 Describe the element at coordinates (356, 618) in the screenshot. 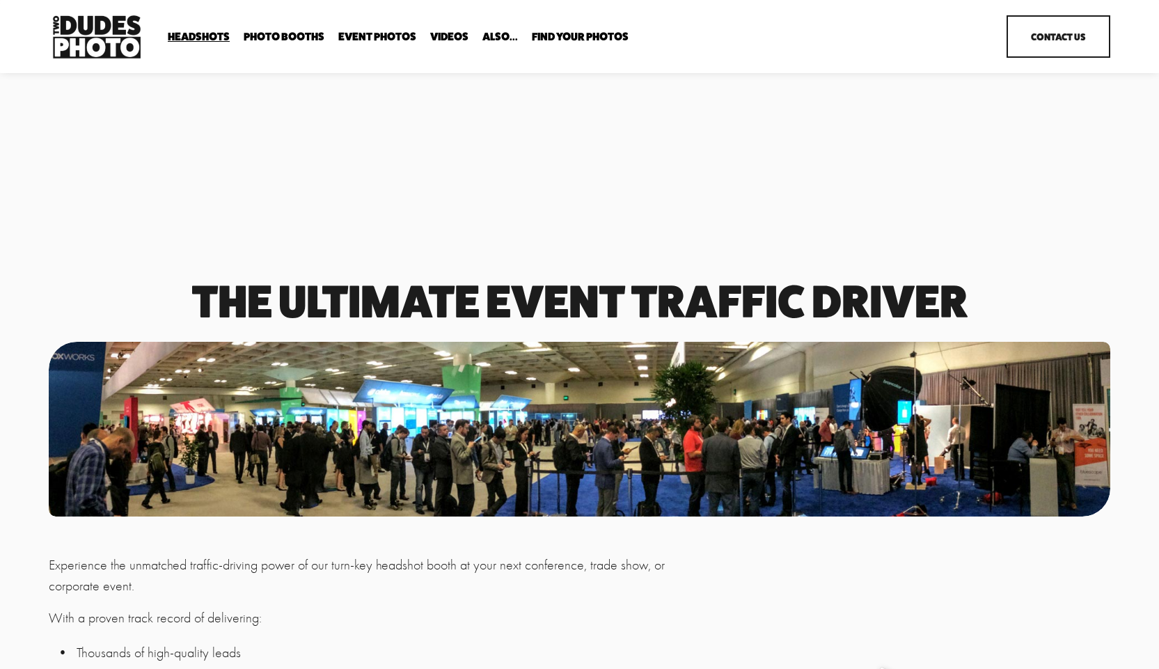

I see `p: With a proven track record of delivering:` at that location.